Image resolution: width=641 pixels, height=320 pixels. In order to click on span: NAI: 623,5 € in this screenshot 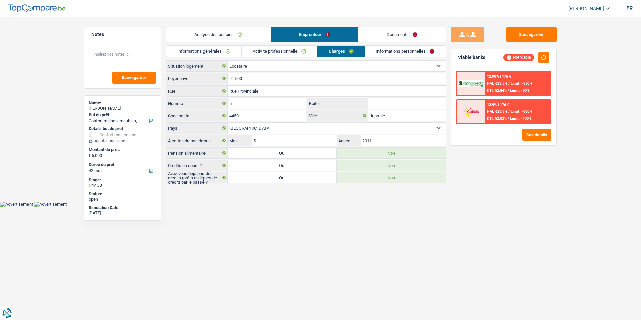, I will do `click(498, 83)`.